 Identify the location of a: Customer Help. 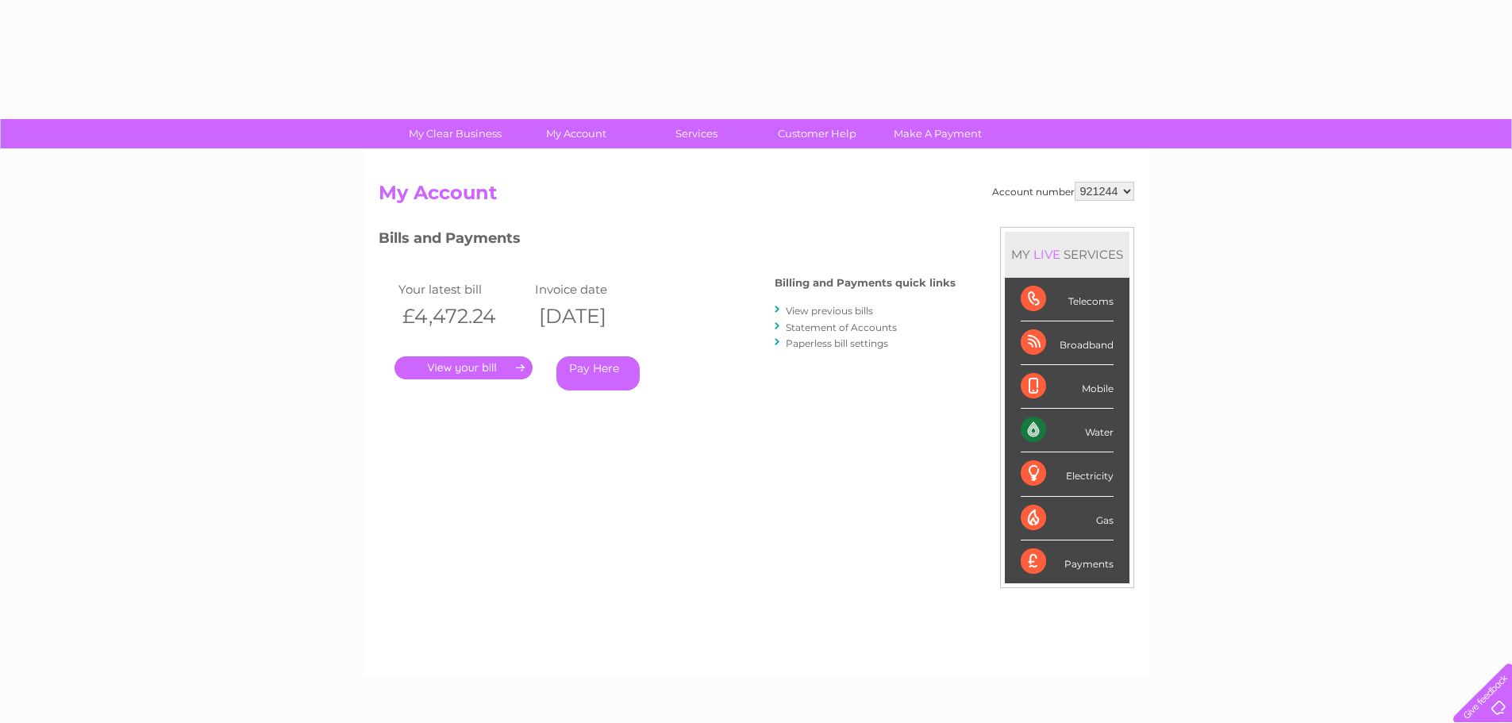
(817, 133).